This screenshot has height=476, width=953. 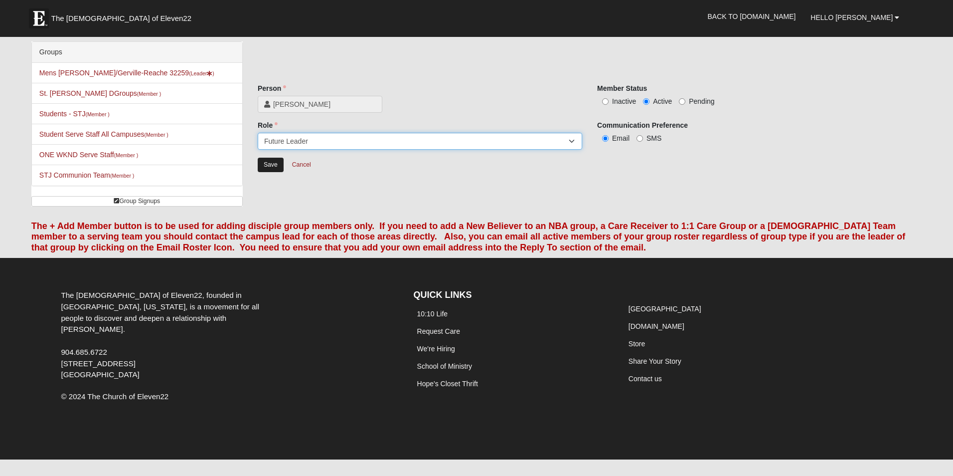 What do you see at coordinates (137, 52) in the screenshot?
I see `div: Groups` at bounding box center [137, 52].